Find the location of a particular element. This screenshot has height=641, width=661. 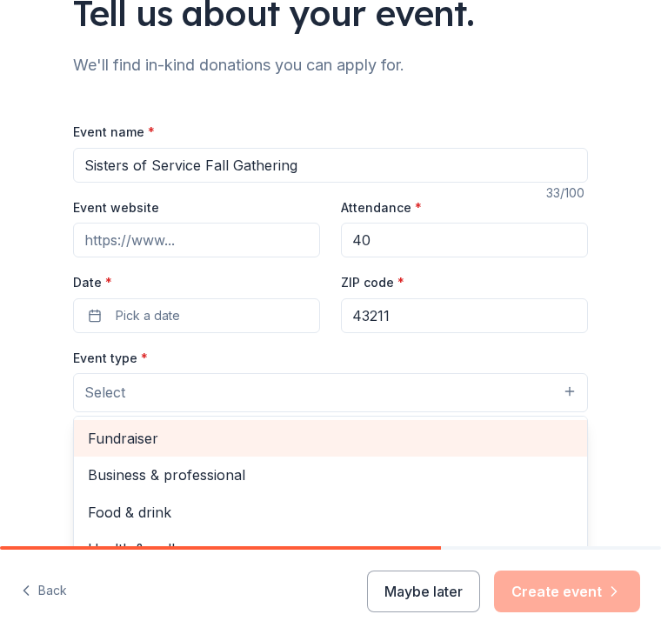

span: Select is located at coordinates (104, 393).